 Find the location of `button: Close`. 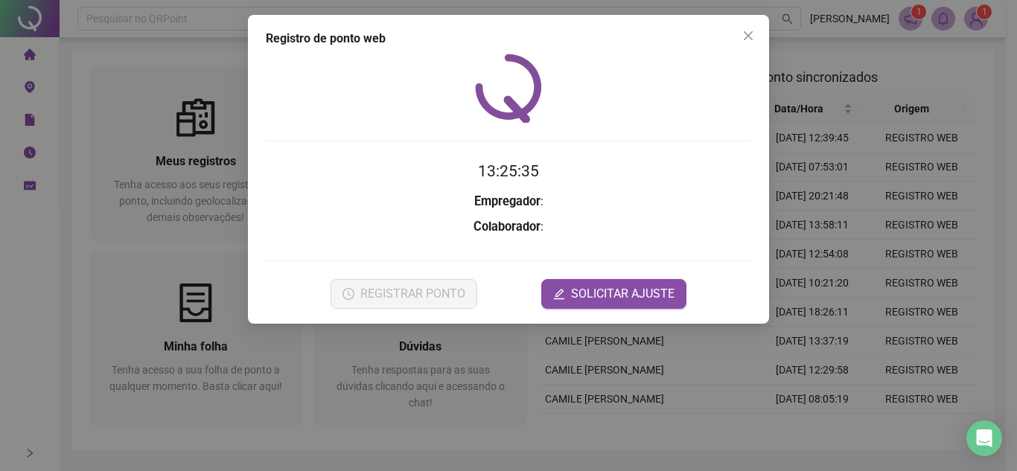

button: Close is located at coordinates (748, 36).